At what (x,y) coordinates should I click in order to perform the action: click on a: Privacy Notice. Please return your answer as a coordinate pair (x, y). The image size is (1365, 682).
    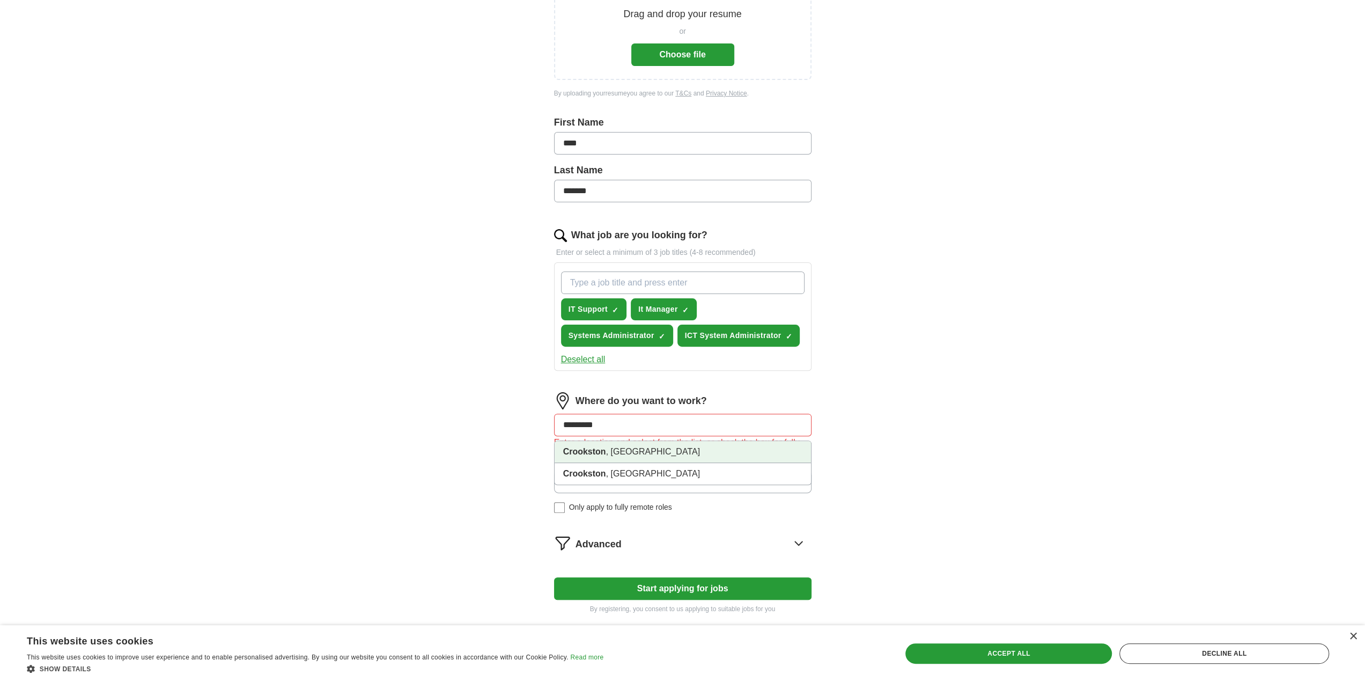
    Looking at the image, I should click on (726, 93).